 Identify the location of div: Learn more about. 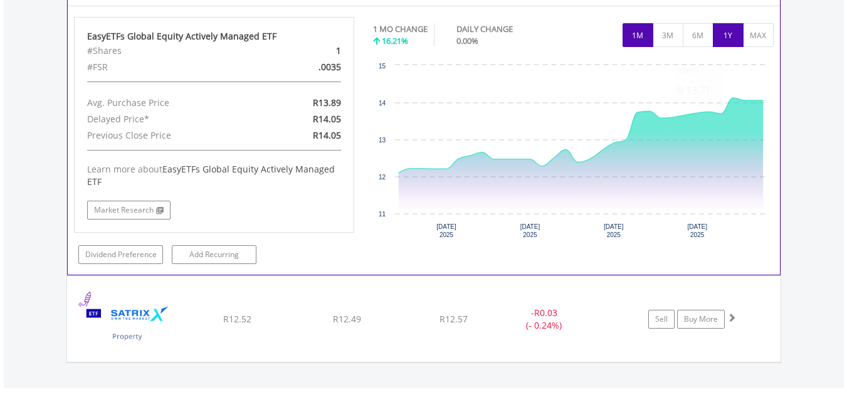
(214, 176).